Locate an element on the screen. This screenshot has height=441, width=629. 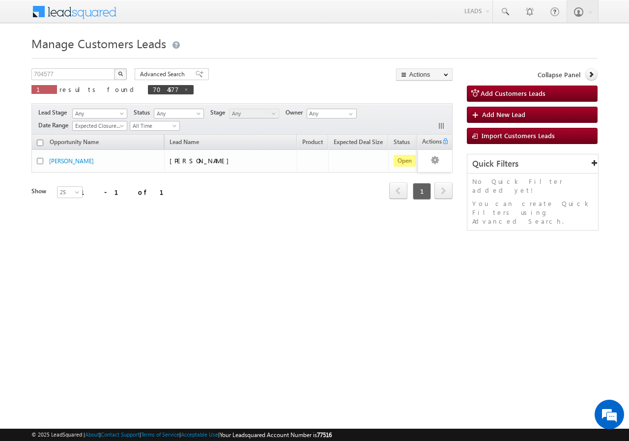
span: Date Range is located at coordinates (55, 125).